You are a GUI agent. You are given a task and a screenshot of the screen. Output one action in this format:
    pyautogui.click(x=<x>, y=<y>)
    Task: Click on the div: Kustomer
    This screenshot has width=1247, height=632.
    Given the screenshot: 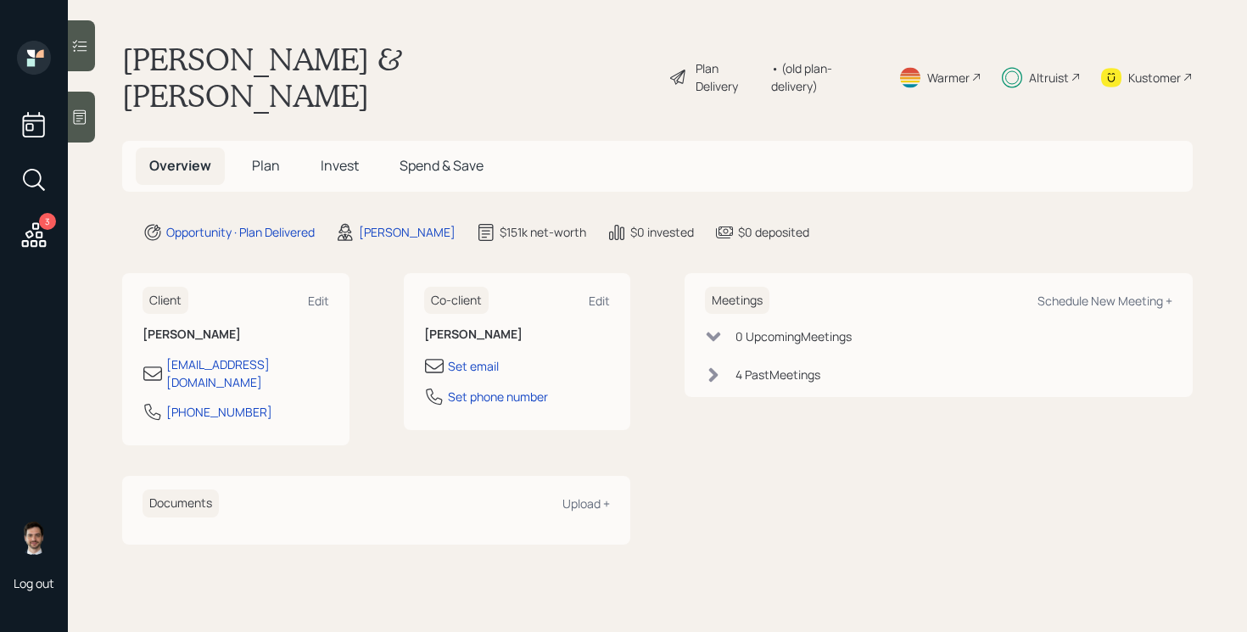 What is the action you would take?
    pyautogui.click(x=1155, y=77)
    